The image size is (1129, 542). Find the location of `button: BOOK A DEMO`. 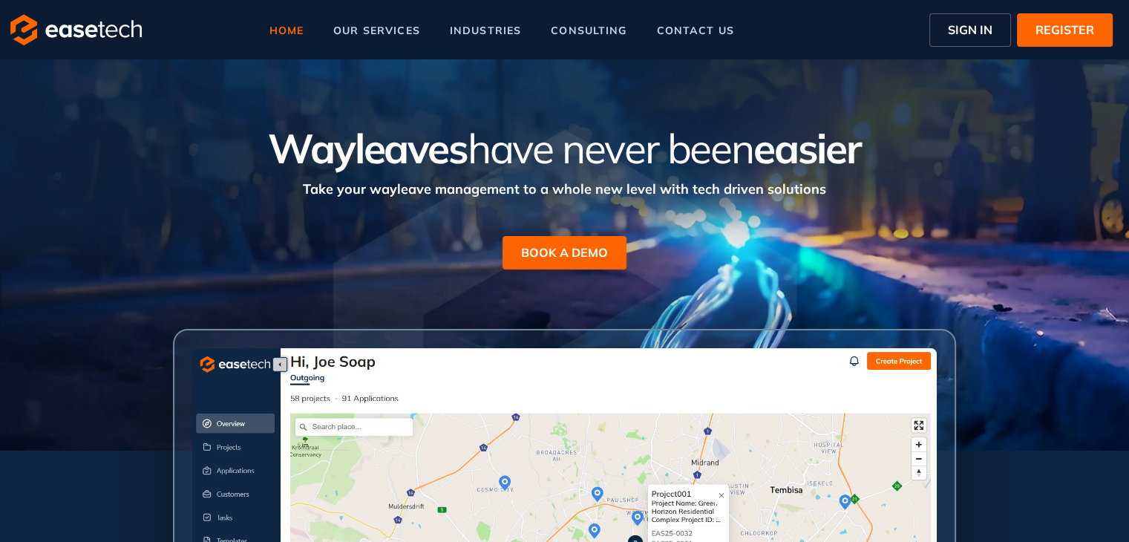

button: BOOK A DEMO is located at coordinates (564, 252).